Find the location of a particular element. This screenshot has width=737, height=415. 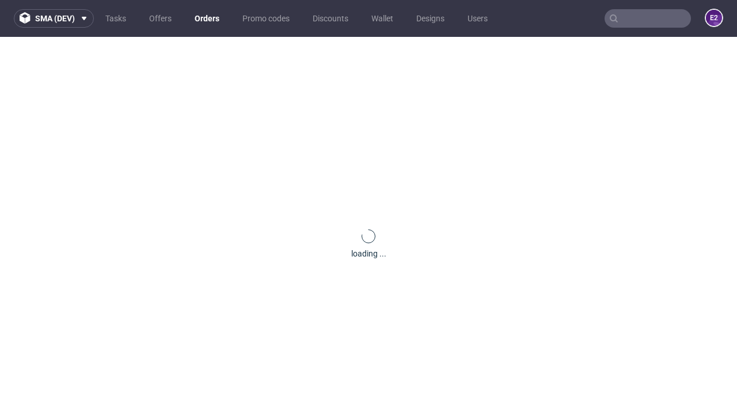

a: Promo codes is located at coordinates (266, 18).